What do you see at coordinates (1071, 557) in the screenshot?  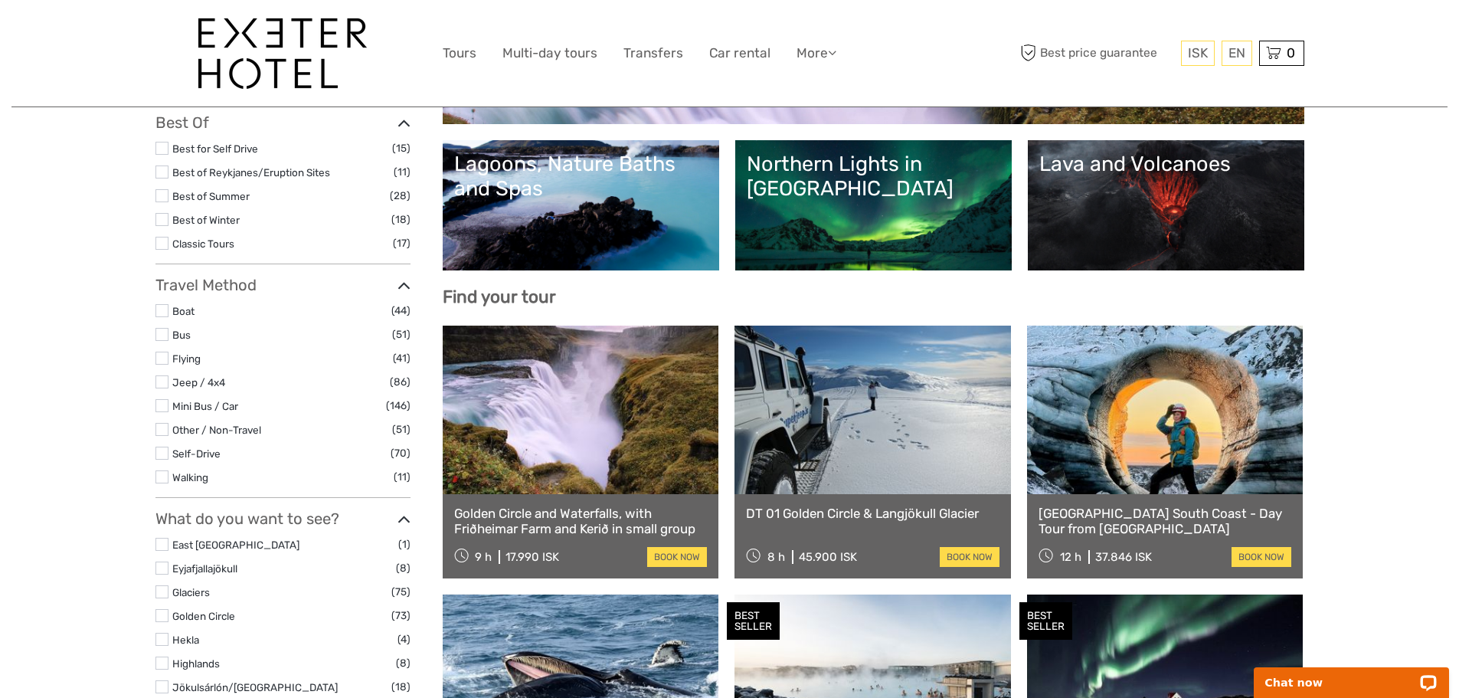 I see `span: 12 h` at bounding box center [1071, 557].